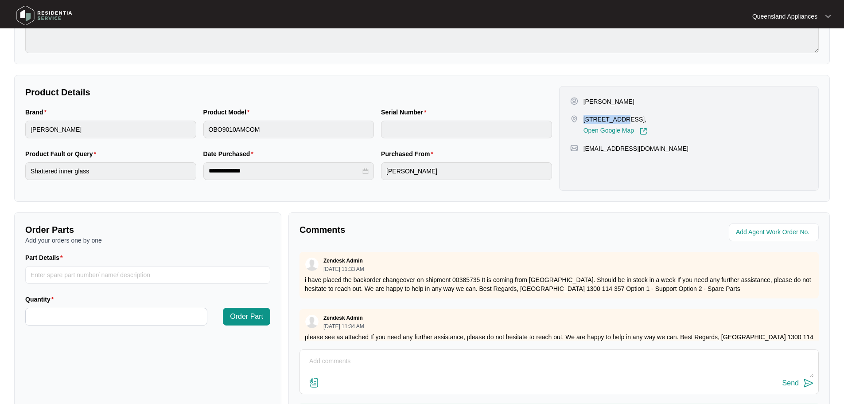 This screenshot has width=844, height=404. I want to click on label: Product Fault or Query, so click(62, 154).